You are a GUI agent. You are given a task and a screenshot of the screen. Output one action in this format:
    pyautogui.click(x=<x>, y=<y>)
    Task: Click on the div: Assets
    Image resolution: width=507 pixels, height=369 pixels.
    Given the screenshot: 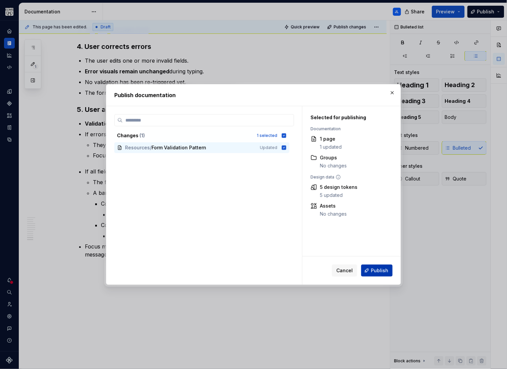 What is the action you would take?
    pyautogui.click(x=333, y=206)
    